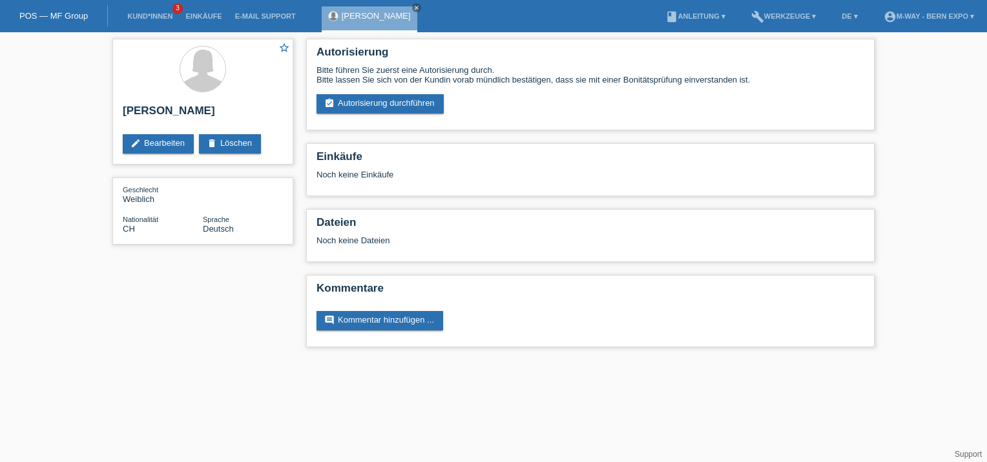 Image resolution: width=987 pixels, height=462 pixels. What do you see at coordinates (230, 144) in the screenshot?
I see `a: deleteLöschen` at bounding box center [230, 144].